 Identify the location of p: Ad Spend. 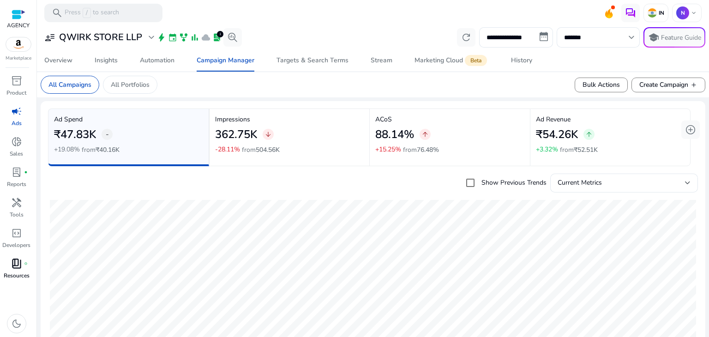
(128, 119).